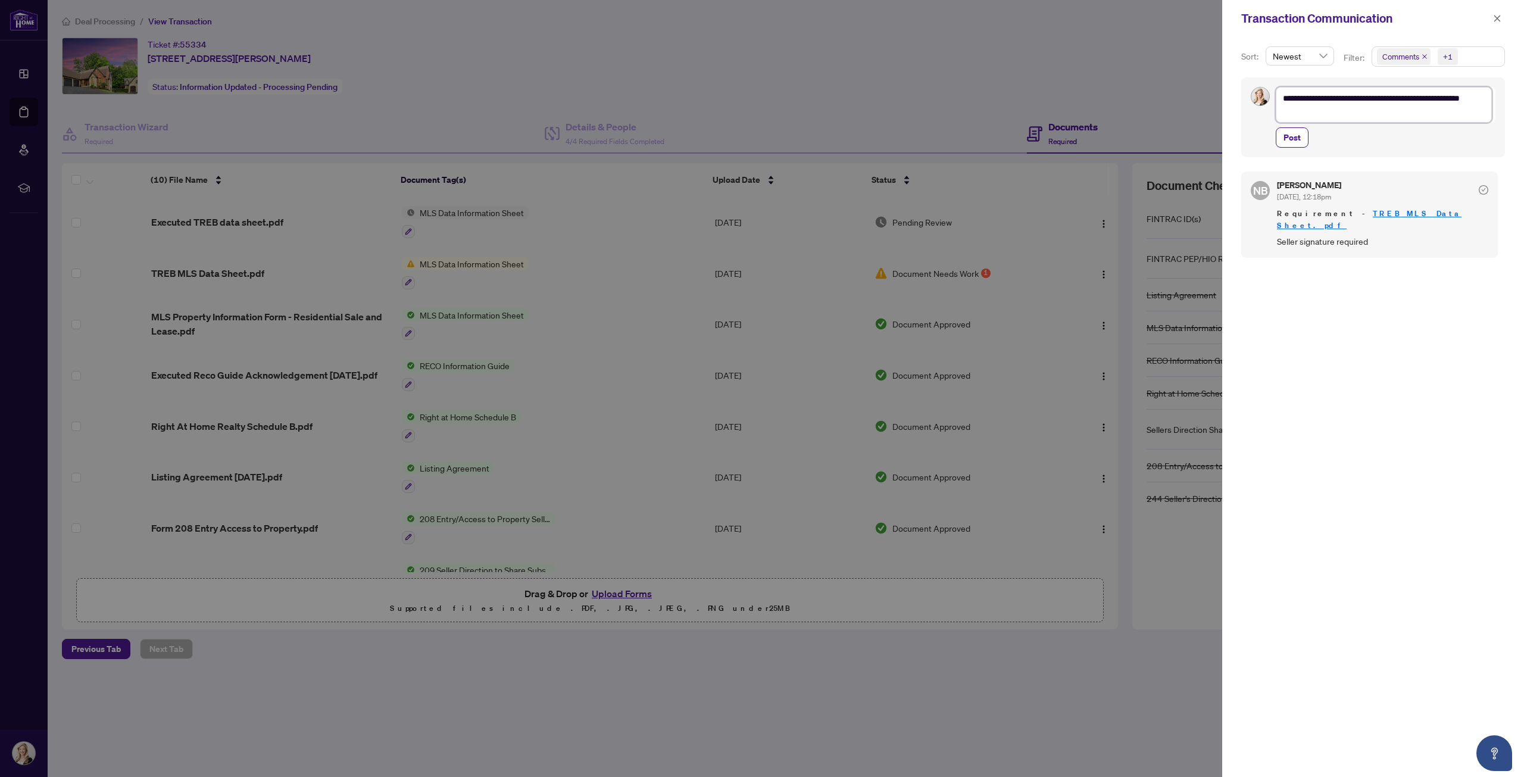 The width and height of the screenshot is (1524, 777). Describe the element at coordinates (1291, 137) in the screenshot. I see `span: Post` at that location.